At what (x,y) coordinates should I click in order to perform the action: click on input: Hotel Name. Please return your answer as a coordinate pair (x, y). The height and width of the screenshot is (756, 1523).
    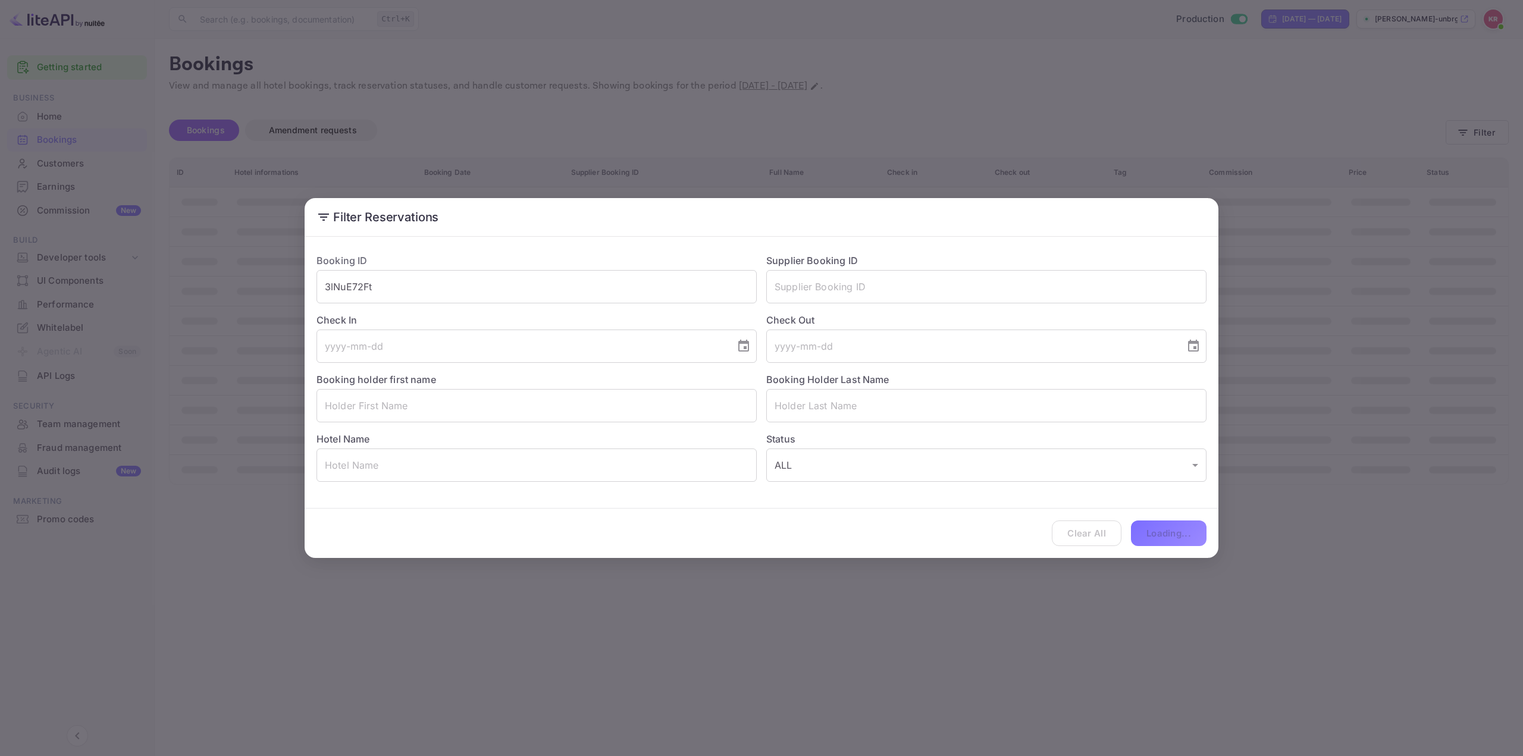
    Looking at the image, I should click on (537, 465).